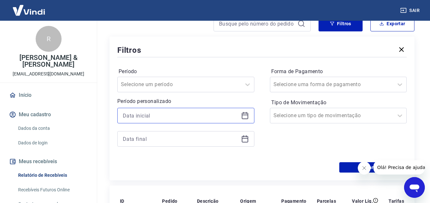 The image size is (430, 203). Describe the element at coordinates (410, 10) in the screenshot. I see `button: Sair` at that location.